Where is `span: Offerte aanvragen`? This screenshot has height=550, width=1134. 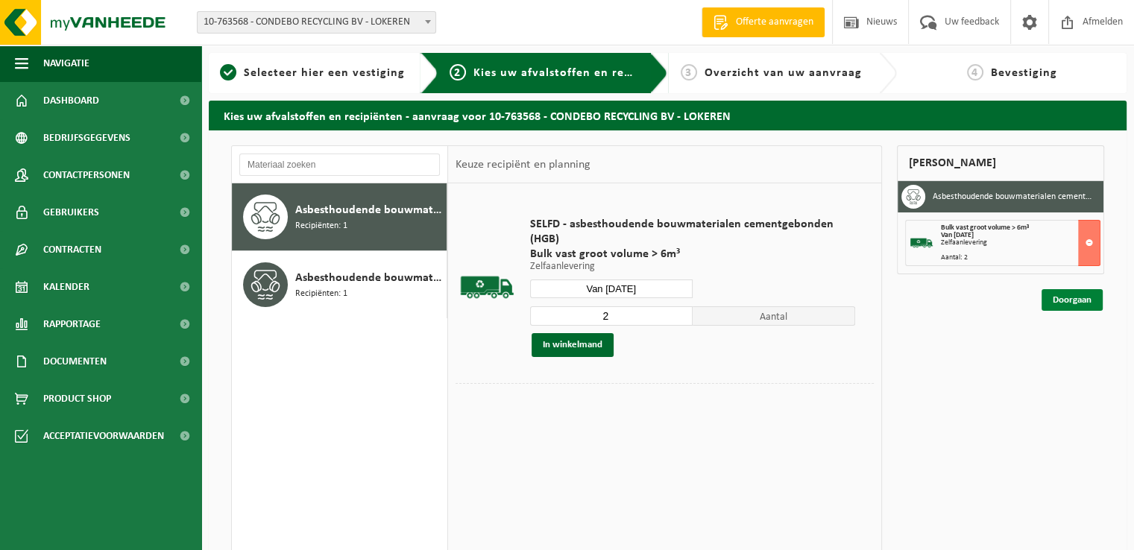
span: Offerte aanvragen is located at coordinates (774, 22).